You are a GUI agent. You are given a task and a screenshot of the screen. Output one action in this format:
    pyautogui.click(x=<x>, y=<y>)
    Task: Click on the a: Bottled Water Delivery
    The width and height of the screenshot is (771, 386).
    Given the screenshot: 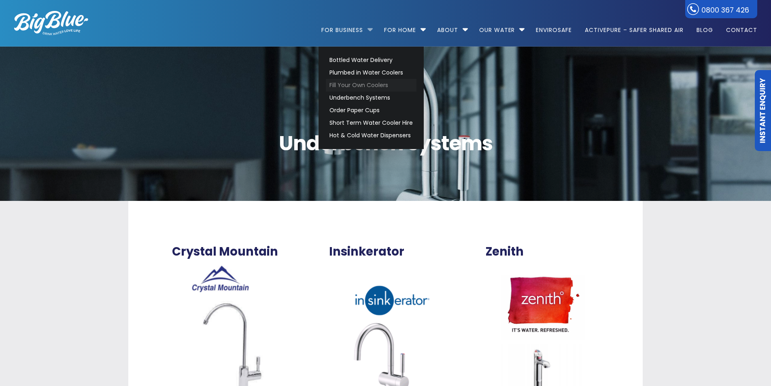 What is the action you would take?
    pyautogui.click(x=371, y=60)
    